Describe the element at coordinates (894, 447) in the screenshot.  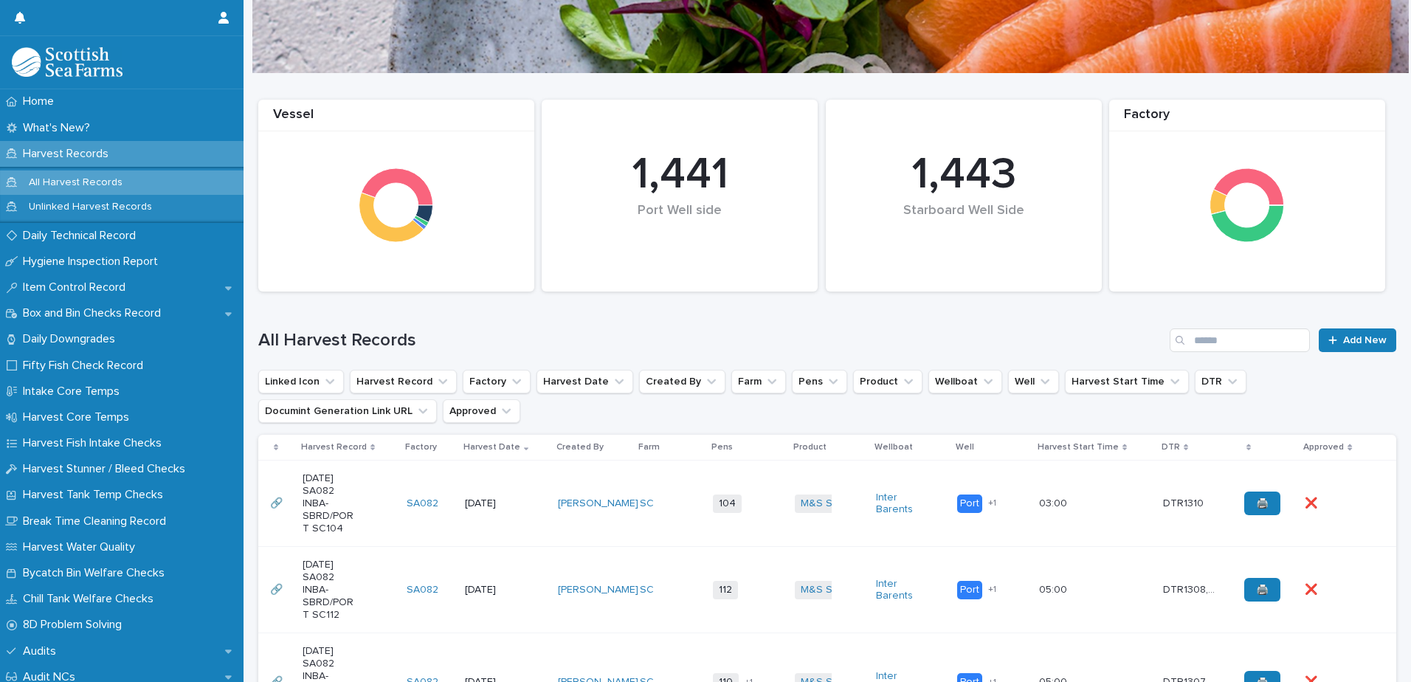
I see `p: Wellboat` at that location.